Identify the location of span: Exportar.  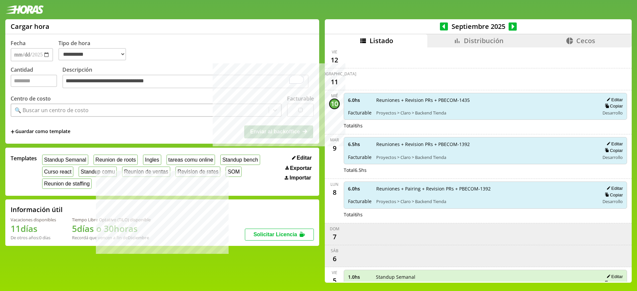
(301, 168).